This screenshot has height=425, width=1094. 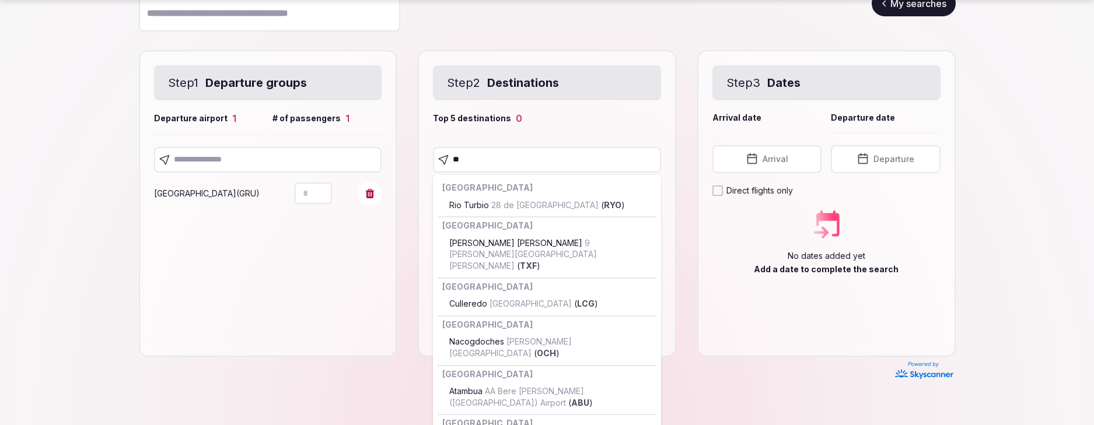 I want to click on span: # of passengers, so click(x=306, y=118).